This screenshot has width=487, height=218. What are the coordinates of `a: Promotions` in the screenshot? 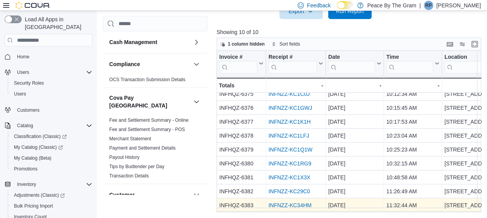 It's located at (26, 169).